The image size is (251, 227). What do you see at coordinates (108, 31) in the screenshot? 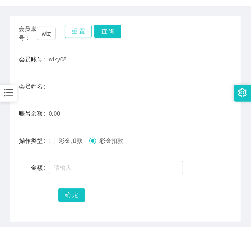
I see `button: 查 询` at bounding box center [108, 31].